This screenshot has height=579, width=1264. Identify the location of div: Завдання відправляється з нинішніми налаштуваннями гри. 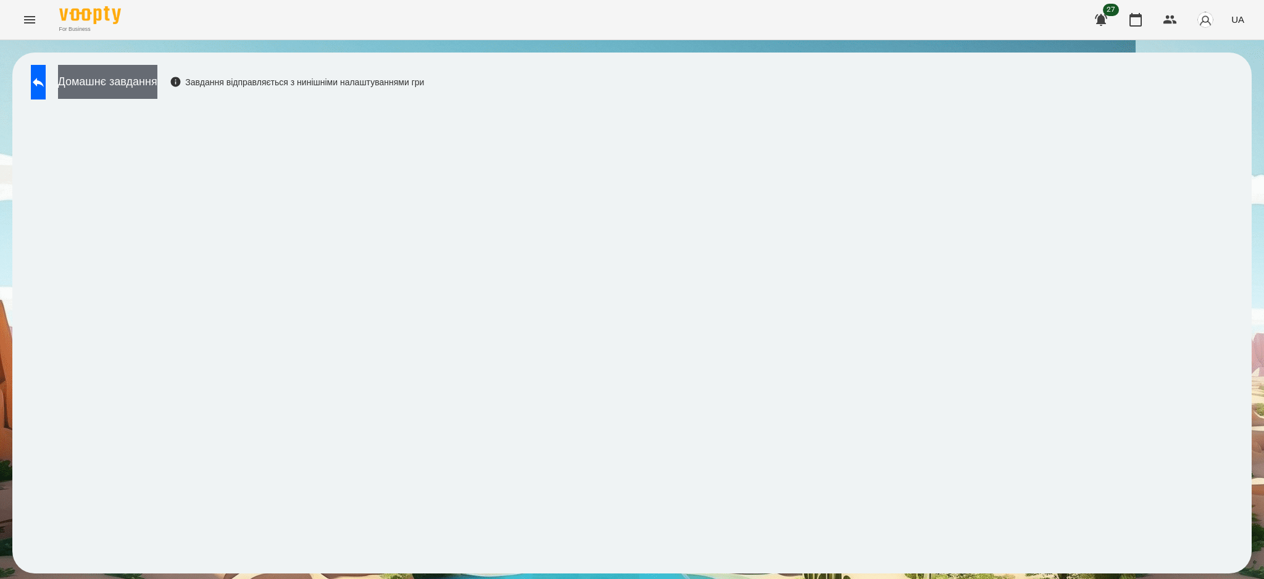
(297, 82).